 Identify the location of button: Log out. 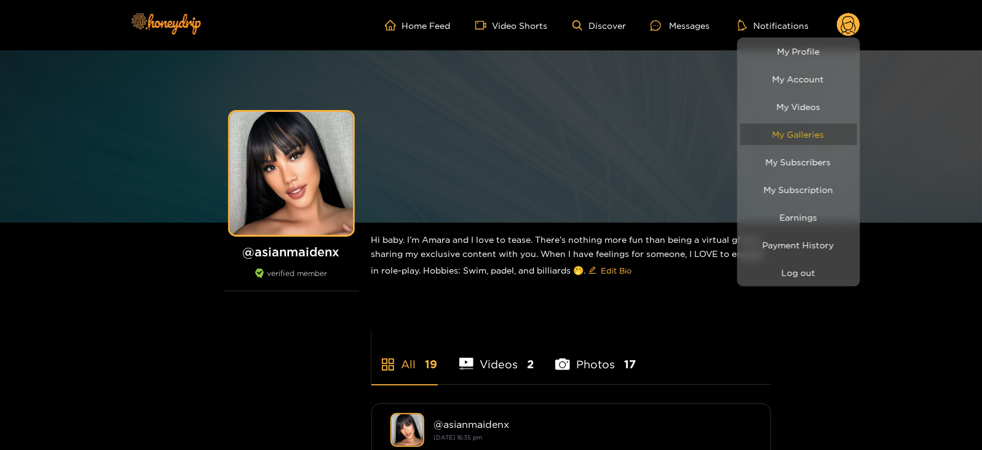
(799, 273).